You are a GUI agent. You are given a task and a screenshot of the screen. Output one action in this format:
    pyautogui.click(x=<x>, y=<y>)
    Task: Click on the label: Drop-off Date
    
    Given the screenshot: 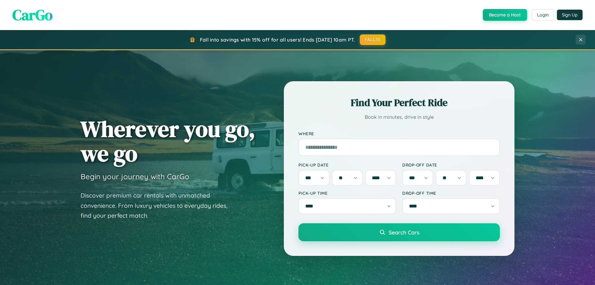 What is the action you would take?
    pyautogui.click(x=451, y=165)
    